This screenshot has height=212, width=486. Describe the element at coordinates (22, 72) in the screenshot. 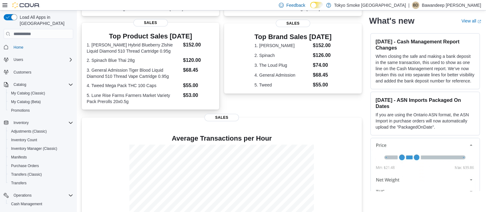

I see `a: Customers` at that location.